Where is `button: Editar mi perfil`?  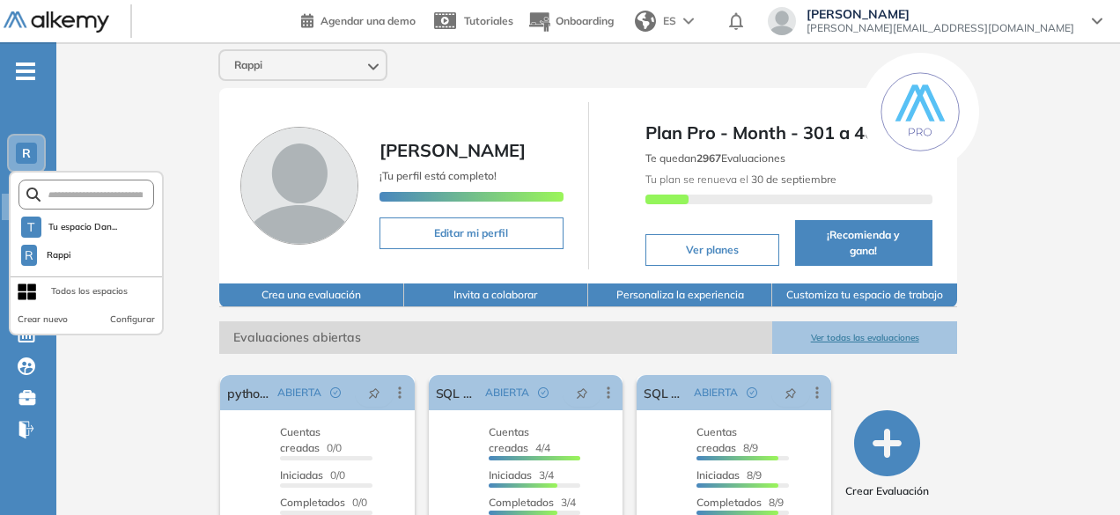 button: Editar mi perfil is located at coordinates (471, 233).